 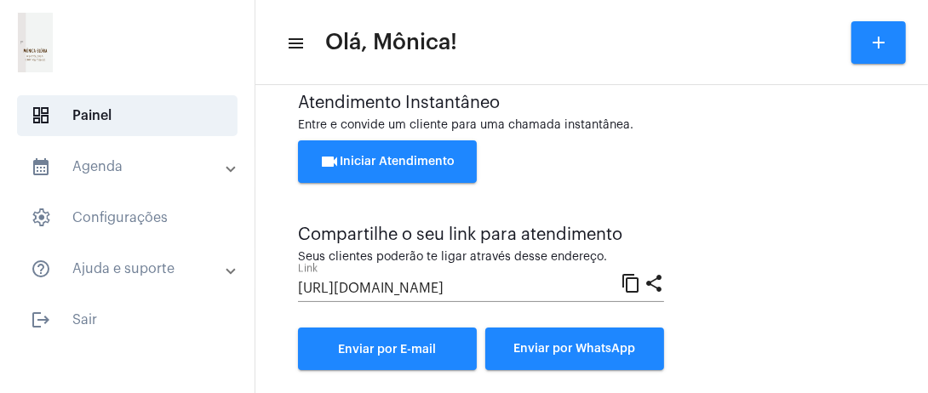 What do you see at coordinates (127, 218) in the screenshot?
I see `span: Configurações` at bounding box center [127, 218].